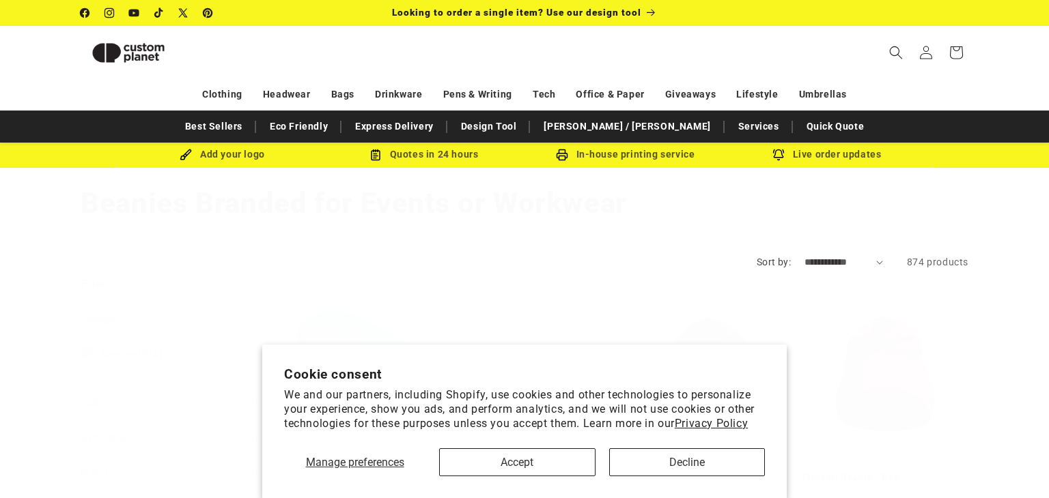  Describe the element at coordinates (222, 94) in the screenshot. I see `a: Clothing` at that location.